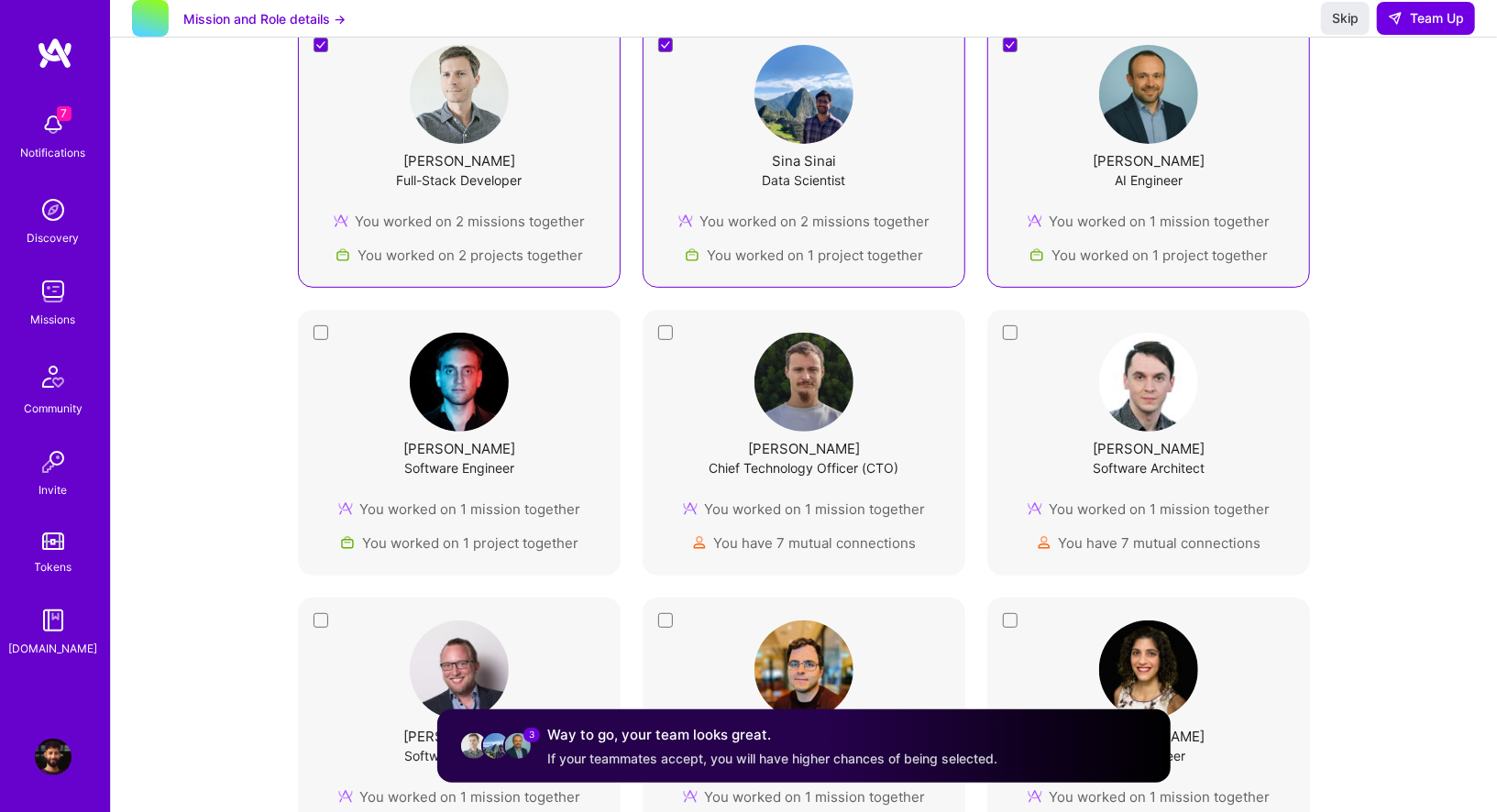 Image resolution: width=1497 pixels, height=812 pixels. What do you see at coordinates (459, 467) in the screenshot?
I see `div: Software Engineer` at bounding box center [459, 467].